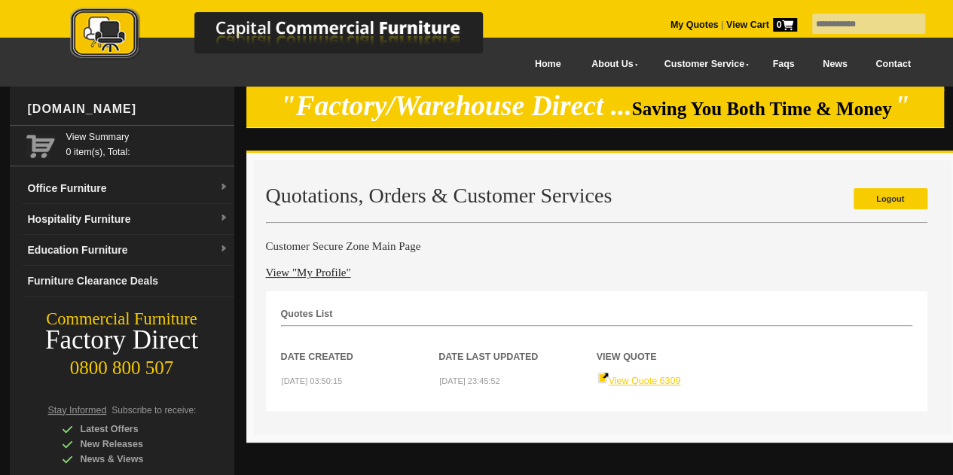 The height and width of the screenshot is (475, 953). I want to click on a: Education Furnituredropdown, so click(128, 250).